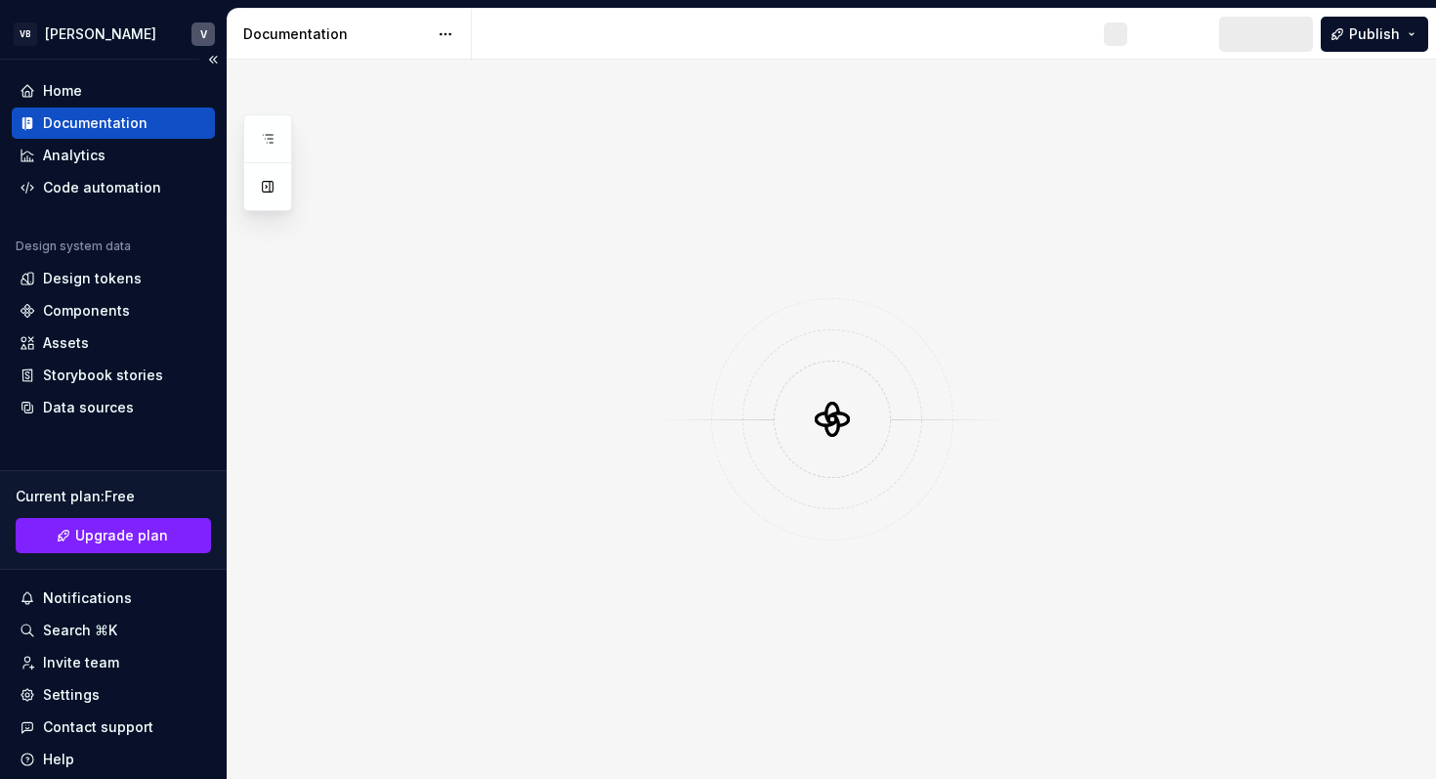  I want to click on div: Components, so click(86, 311).